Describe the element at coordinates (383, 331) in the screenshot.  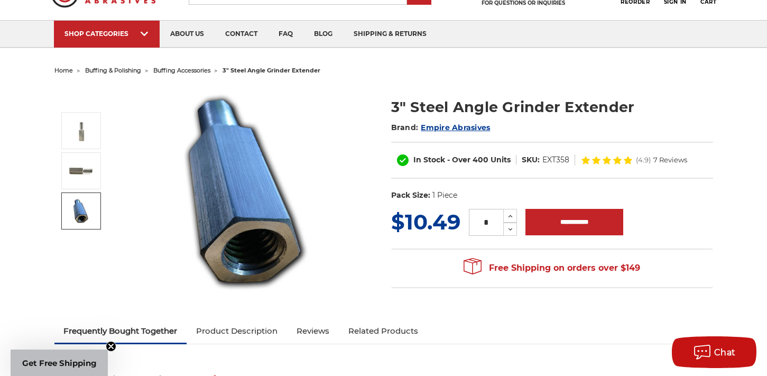
I see `a: Related Products` at that location.